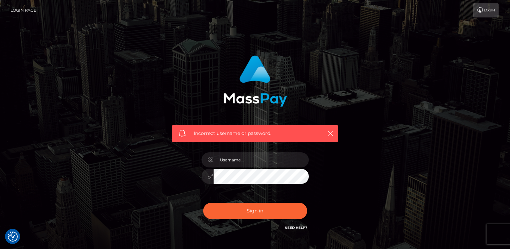 The height and width of the screenshot is (249, 510). Describe the element at coordinates (255, 81) in the screenshot. I see `img: MassPay Login` at that location.